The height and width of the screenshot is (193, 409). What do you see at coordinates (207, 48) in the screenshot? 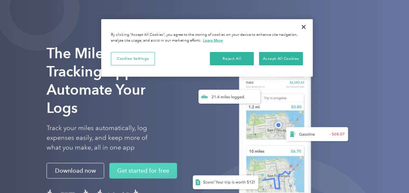
I see `div: Cookie banner` at bounding box center [207, 48].